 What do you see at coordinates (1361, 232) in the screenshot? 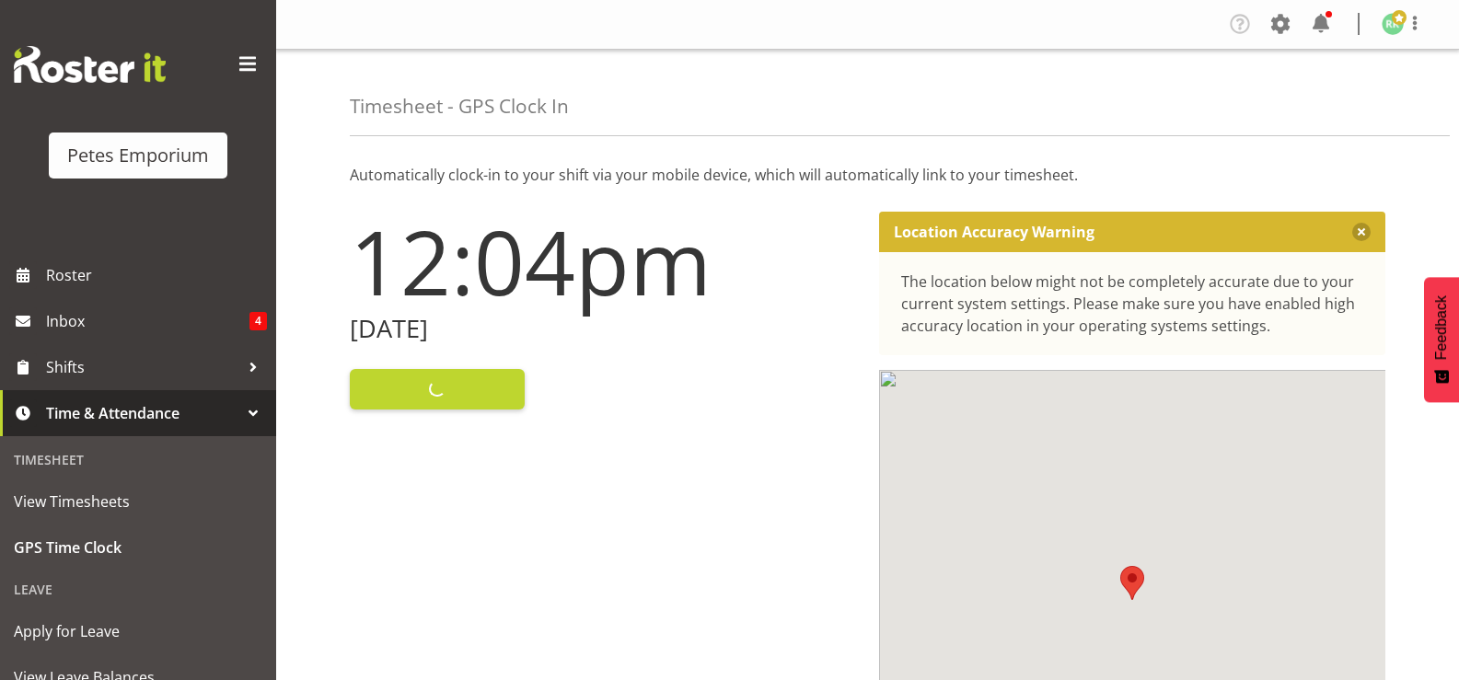
I see `button: Close message` at bounding box center [1361, 232].